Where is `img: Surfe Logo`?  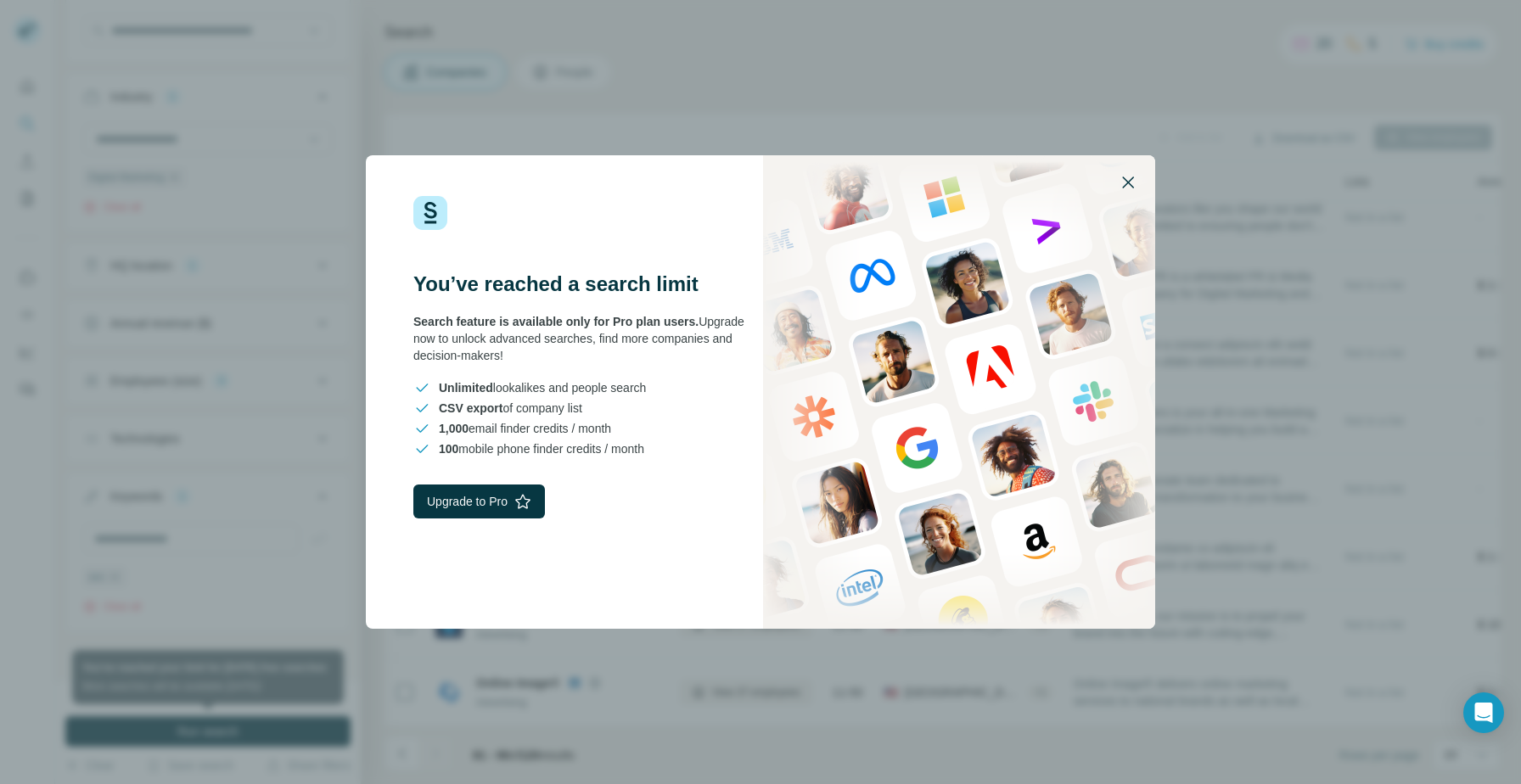
img: Surfe Logo is located at coordinates (431, 213).